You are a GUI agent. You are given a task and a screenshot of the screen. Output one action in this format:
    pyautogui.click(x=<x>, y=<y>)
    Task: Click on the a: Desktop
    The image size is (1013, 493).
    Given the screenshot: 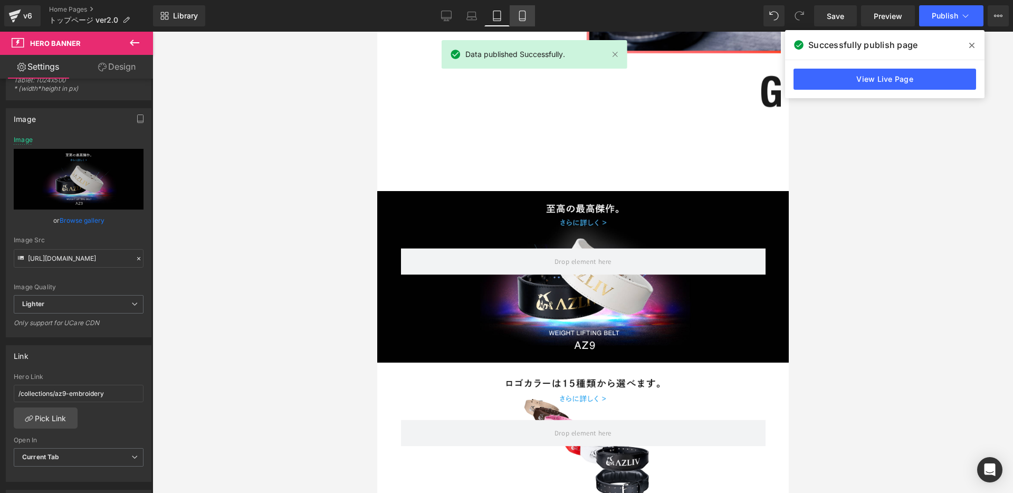 What is the action you would take?
    pyautogui.click(x=446, y=16)
    